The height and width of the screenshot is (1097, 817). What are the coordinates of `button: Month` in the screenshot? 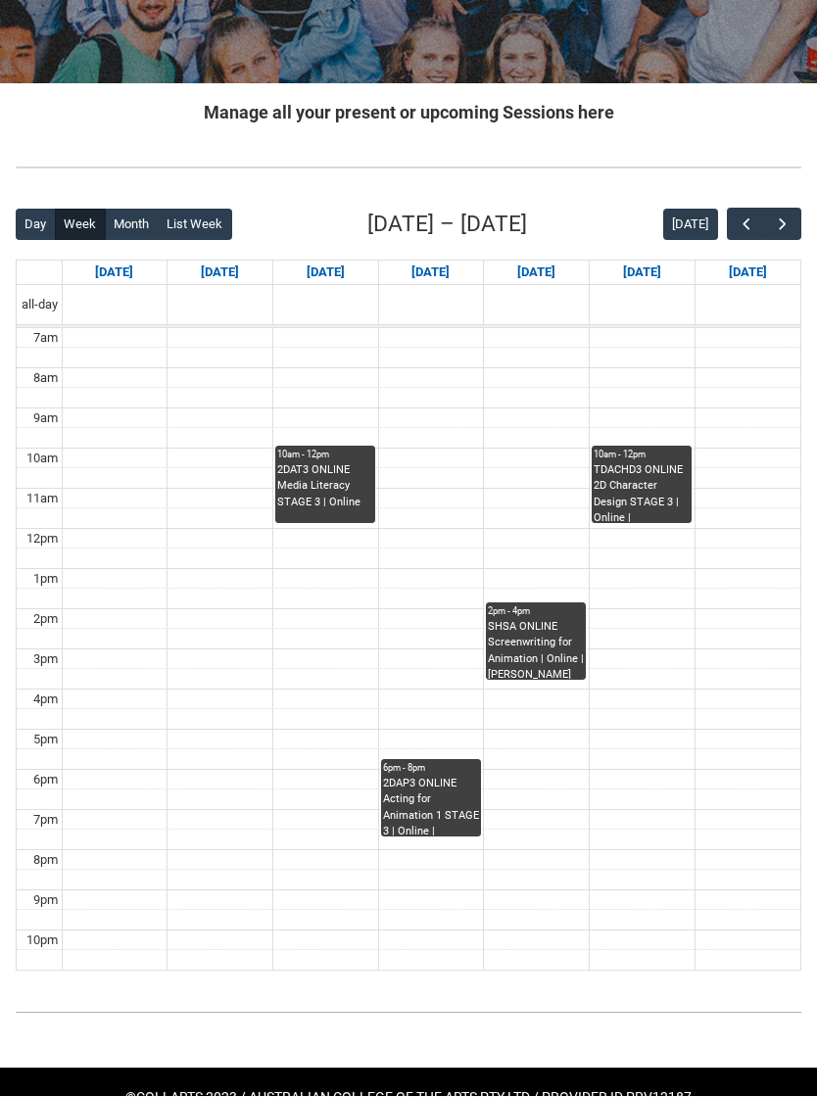 It's located at (131, 225).